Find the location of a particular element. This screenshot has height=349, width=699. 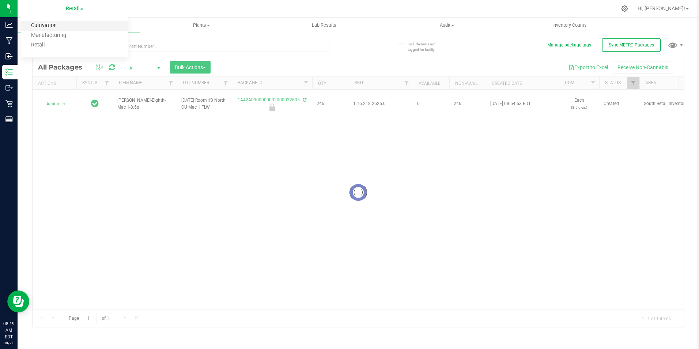

span: Sync METRC Packages is located at coordinates (631, 45).